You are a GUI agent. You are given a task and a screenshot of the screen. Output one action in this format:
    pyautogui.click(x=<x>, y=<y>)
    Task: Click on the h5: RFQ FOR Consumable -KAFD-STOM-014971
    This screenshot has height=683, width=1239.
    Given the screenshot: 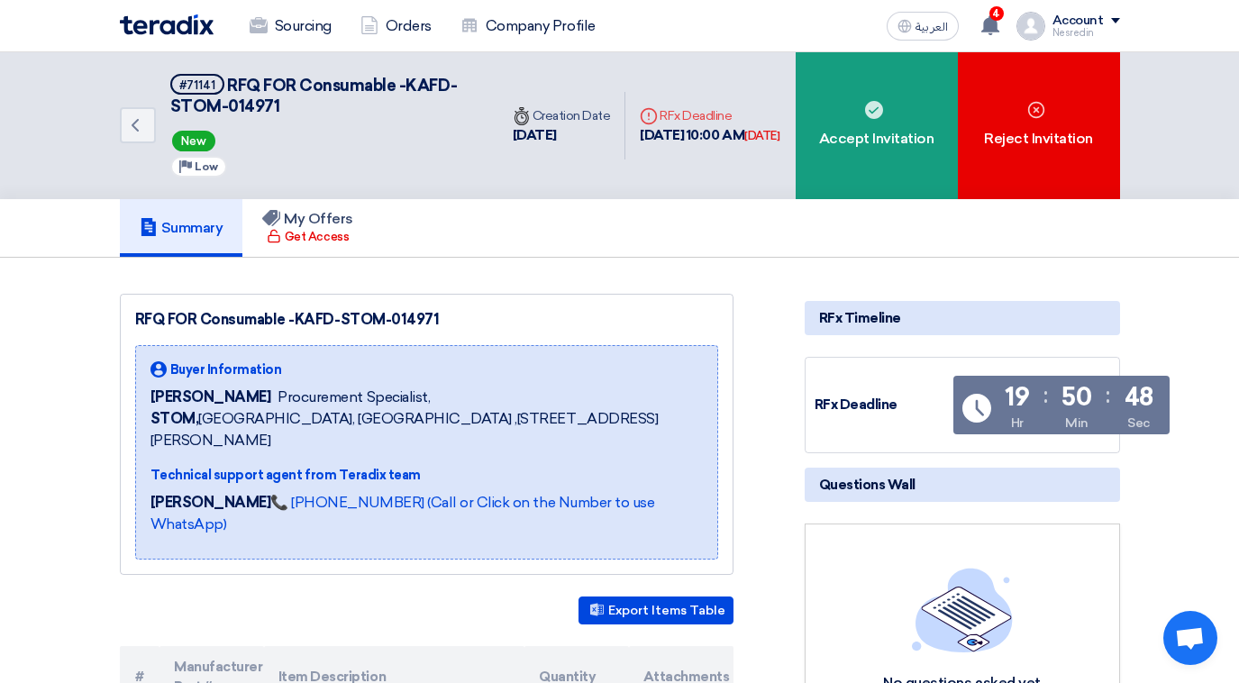 What is the action you would take?
    pyautogui.click(x=323, y=95)
    